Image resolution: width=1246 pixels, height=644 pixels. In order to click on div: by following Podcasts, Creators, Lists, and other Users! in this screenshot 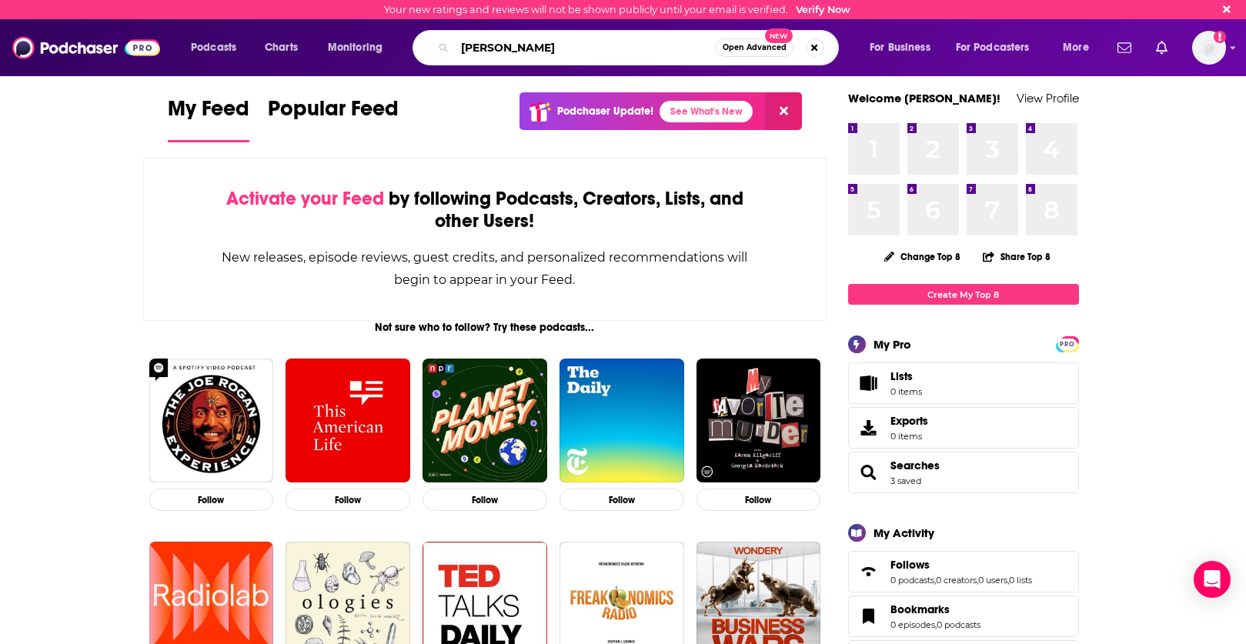, I will do `click(485, 210)`.